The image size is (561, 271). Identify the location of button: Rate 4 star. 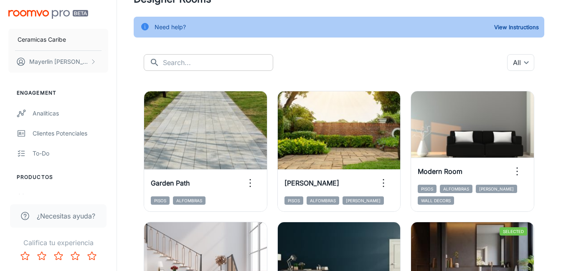
(75, 256).